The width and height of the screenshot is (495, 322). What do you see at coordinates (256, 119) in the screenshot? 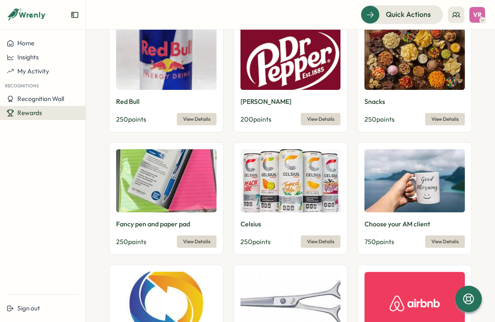
I see `span: 200 points` at bounding box center [256, 119].